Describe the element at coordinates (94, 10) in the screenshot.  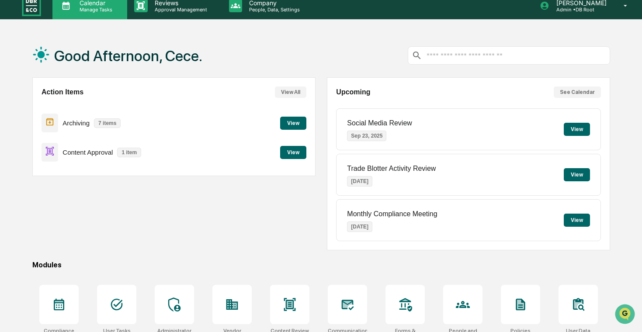
I see `p: Manage Tasks` at that location.